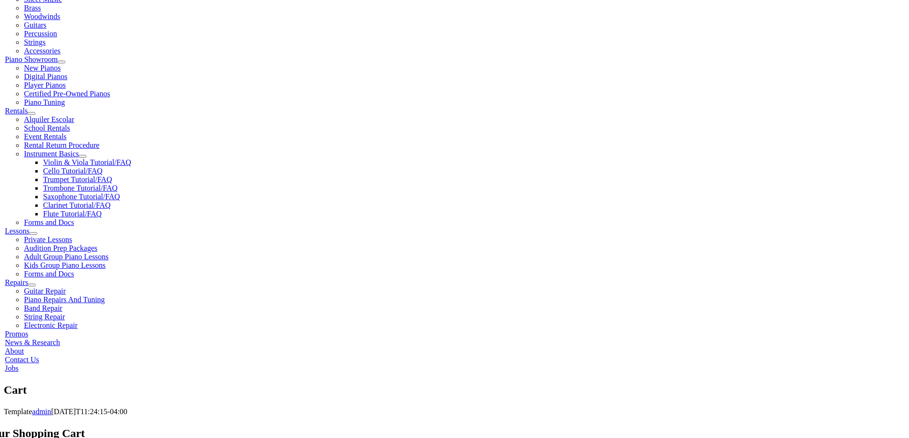 The height and width of the screenshot is (438, 909). What do you see at coordinates (22, 360) in the screenshot?
I see `a: Contact Us` at bounding box center [22, 360].